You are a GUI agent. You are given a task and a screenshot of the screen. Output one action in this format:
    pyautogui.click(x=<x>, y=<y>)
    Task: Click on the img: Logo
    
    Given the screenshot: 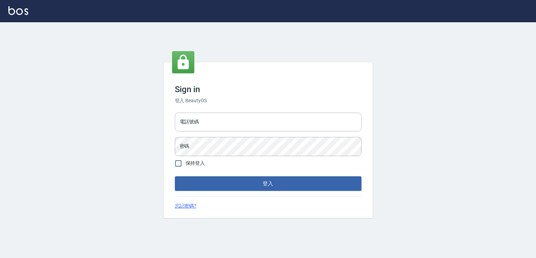 What is the action you would take?
    pyautogui.click(x=18, y=10)
    